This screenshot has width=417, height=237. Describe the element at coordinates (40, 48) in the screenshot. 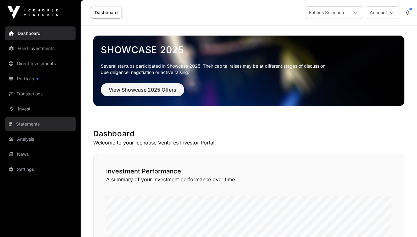

I see `a: Fund Investments` at that location.